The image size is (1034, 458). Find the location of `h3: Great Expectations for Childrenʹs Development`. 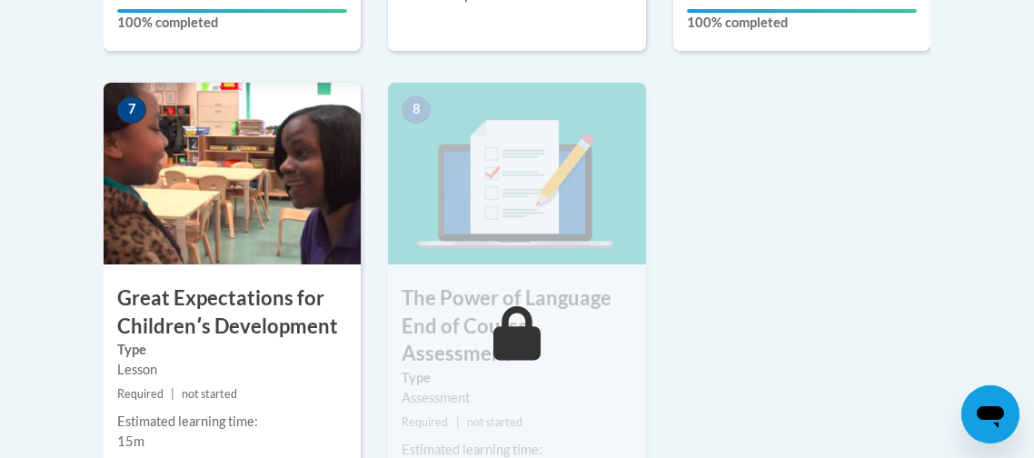

h3: Great Expectations for Childrenʹs Development is located at coordinates (232, 312).